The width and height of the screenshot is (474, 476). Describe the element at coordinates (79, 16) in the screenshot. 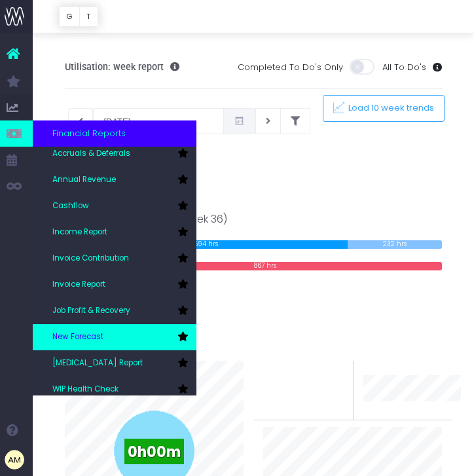

I see `div: Vertical button group` at that location.